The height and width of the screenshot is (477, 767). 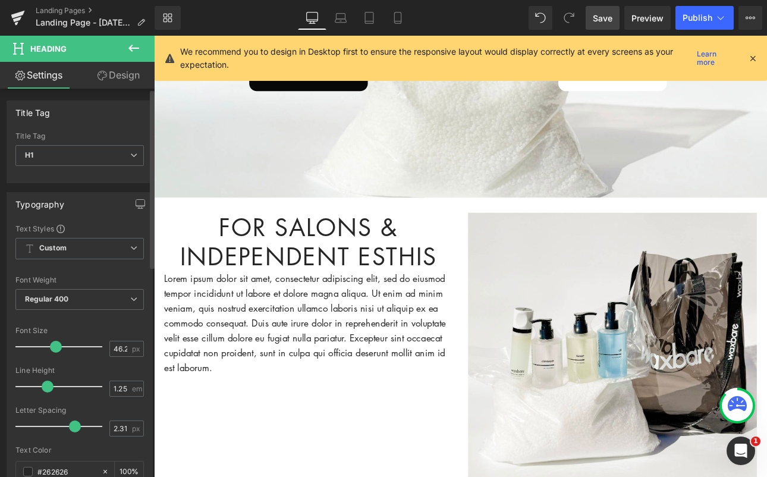 I want to click on div: Text Color, so click(x=80, y=450).